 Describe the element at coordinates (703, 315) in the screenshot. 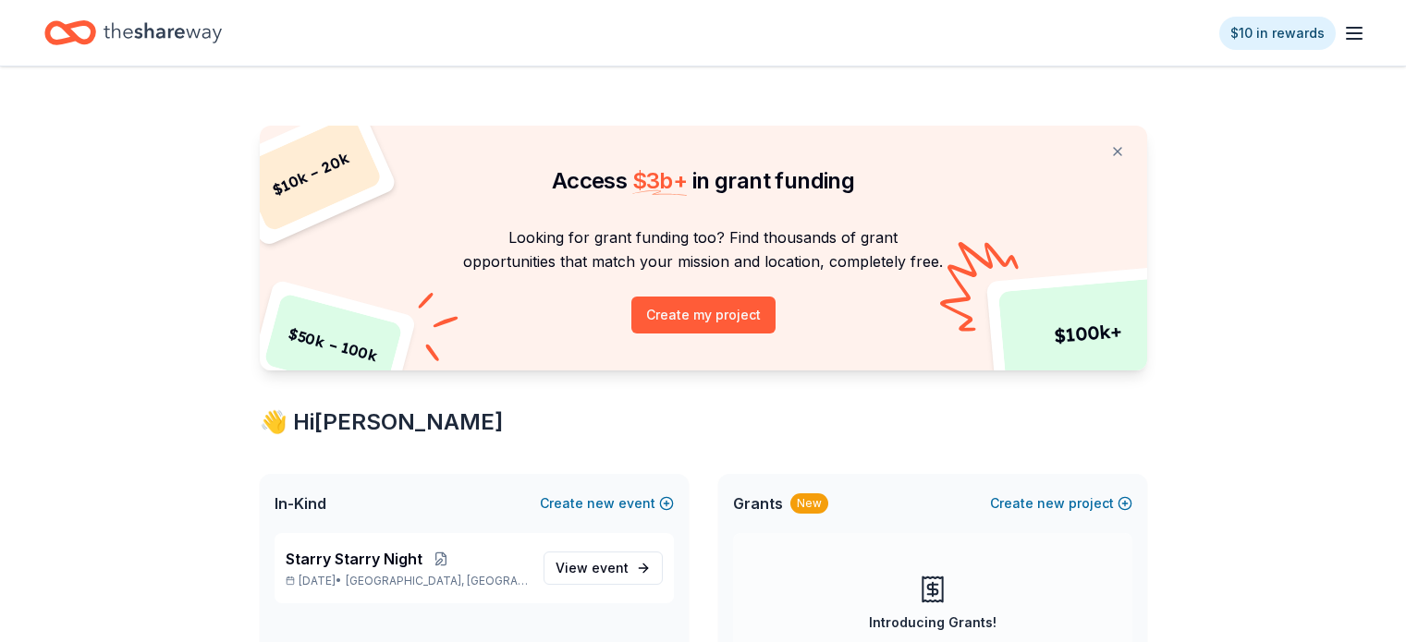

I see `button: Create my project` at that location.